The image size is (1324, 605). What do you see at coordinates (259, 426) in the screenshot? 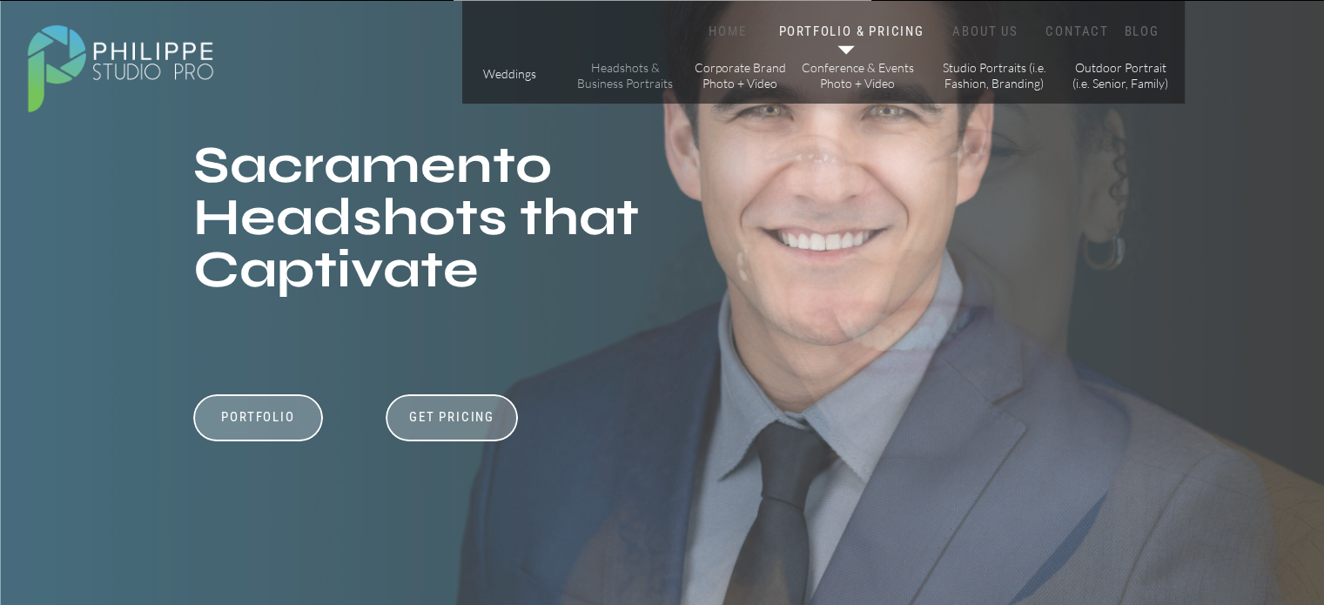
I see `a: Portfolio` at bounding box center [259, 426].